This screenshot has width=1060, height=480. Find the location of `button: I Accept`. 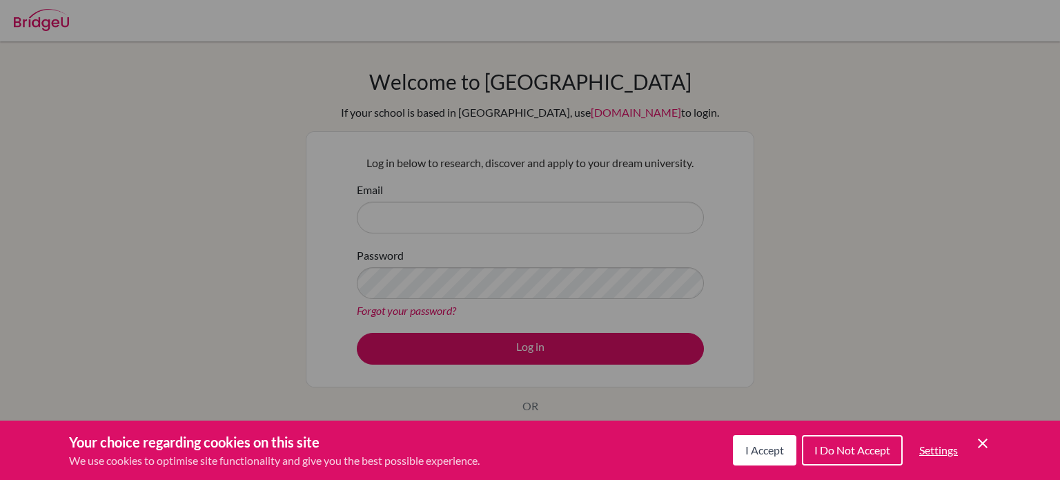

button: I Accept is located at coordinates (765, 450).